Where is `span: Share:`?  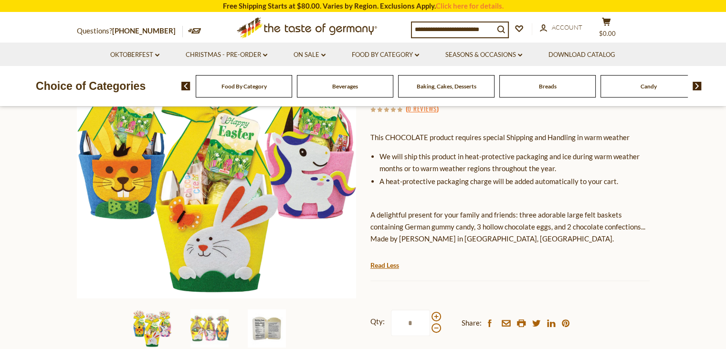 span: Share: is located at coordinates (472, 322).